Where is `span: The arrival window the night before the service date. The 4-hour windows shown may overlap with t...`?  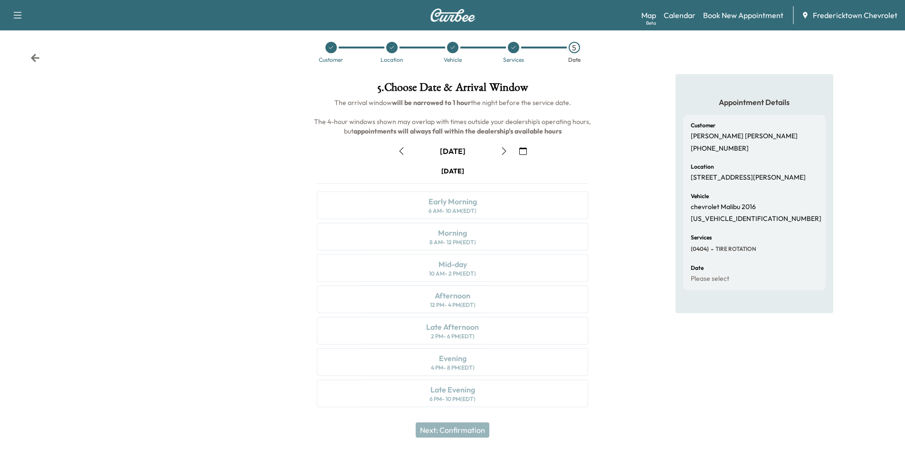
span: The arrival window the night before the service date. The 4-hour windows shown may overlap with t... is located at coordinates (453, 117).